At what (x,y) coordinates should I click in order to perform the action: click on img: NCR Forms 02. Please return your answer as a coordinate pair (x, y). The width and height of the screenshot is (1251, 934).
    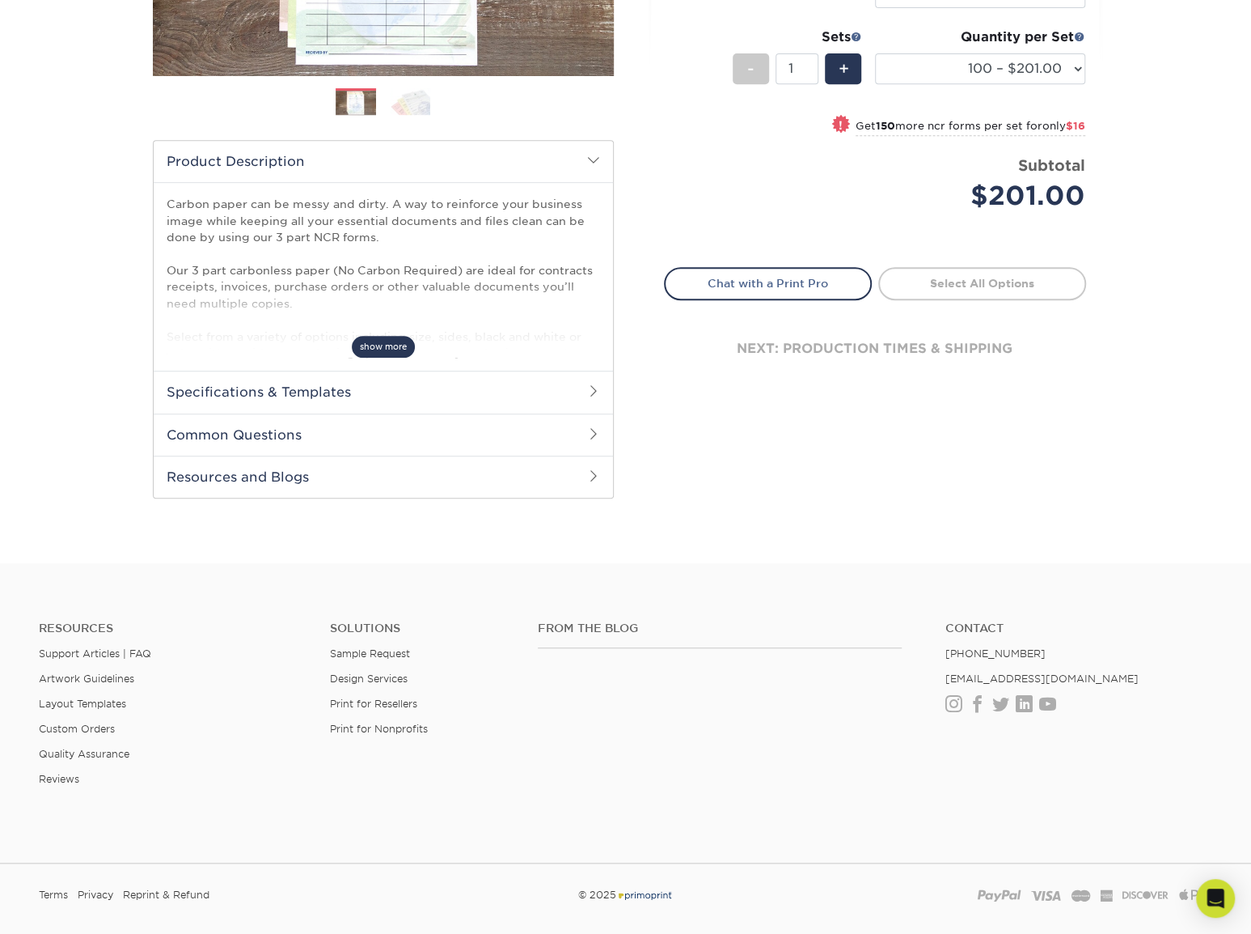
    Looking at the image, I should click on (410, 101).